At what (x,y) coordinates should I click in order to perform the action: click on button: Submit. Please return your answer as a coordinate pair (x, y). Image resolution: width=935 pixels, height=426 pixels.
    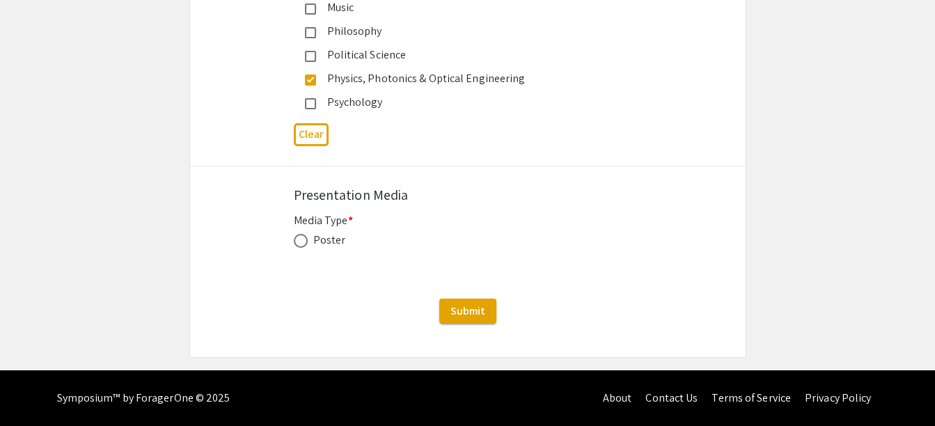
    Looking at the image, I should click on (468, 311).